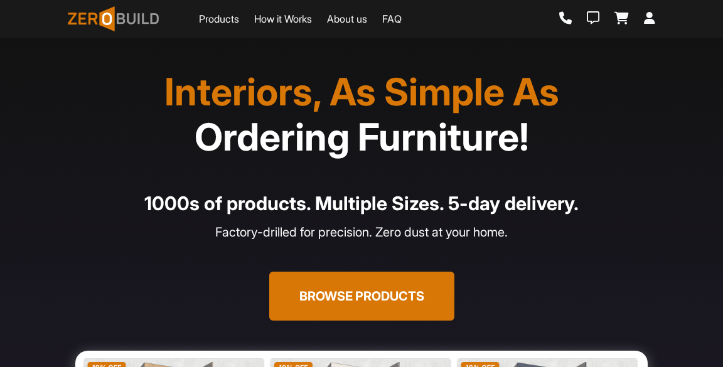 This screenshot has height=367, width=723. Describe the element at coordinates (361, 203) in the screenshot. I see `h4: 1000s of products. Multiple Sizes. 5-day delivery.` at that location.